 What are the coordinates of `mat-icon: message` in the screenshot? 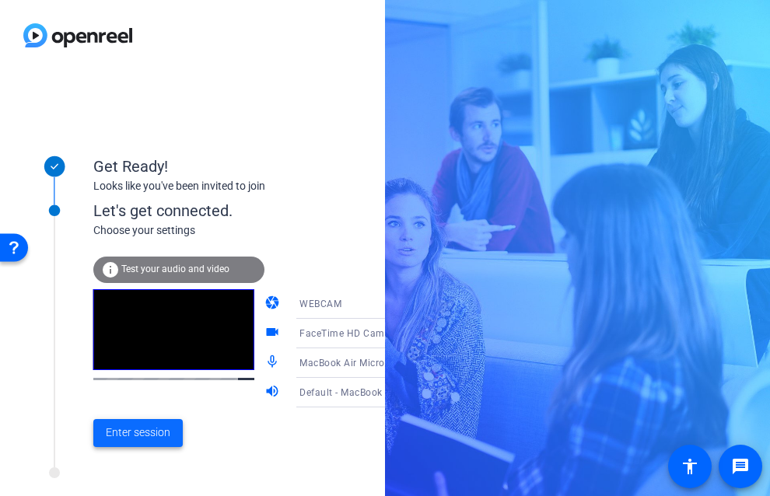 It's located at (740, 466).